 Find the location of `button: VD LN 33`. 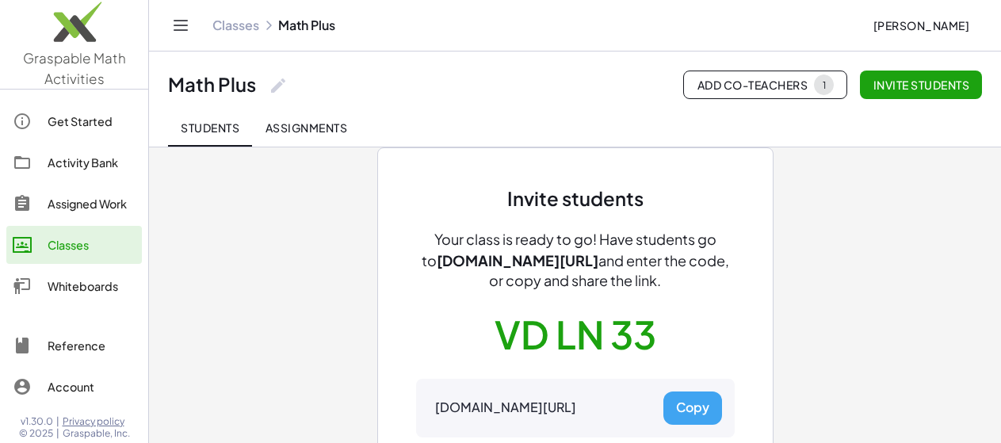

button: VD LN 33 is located at coordinates (575, 334).